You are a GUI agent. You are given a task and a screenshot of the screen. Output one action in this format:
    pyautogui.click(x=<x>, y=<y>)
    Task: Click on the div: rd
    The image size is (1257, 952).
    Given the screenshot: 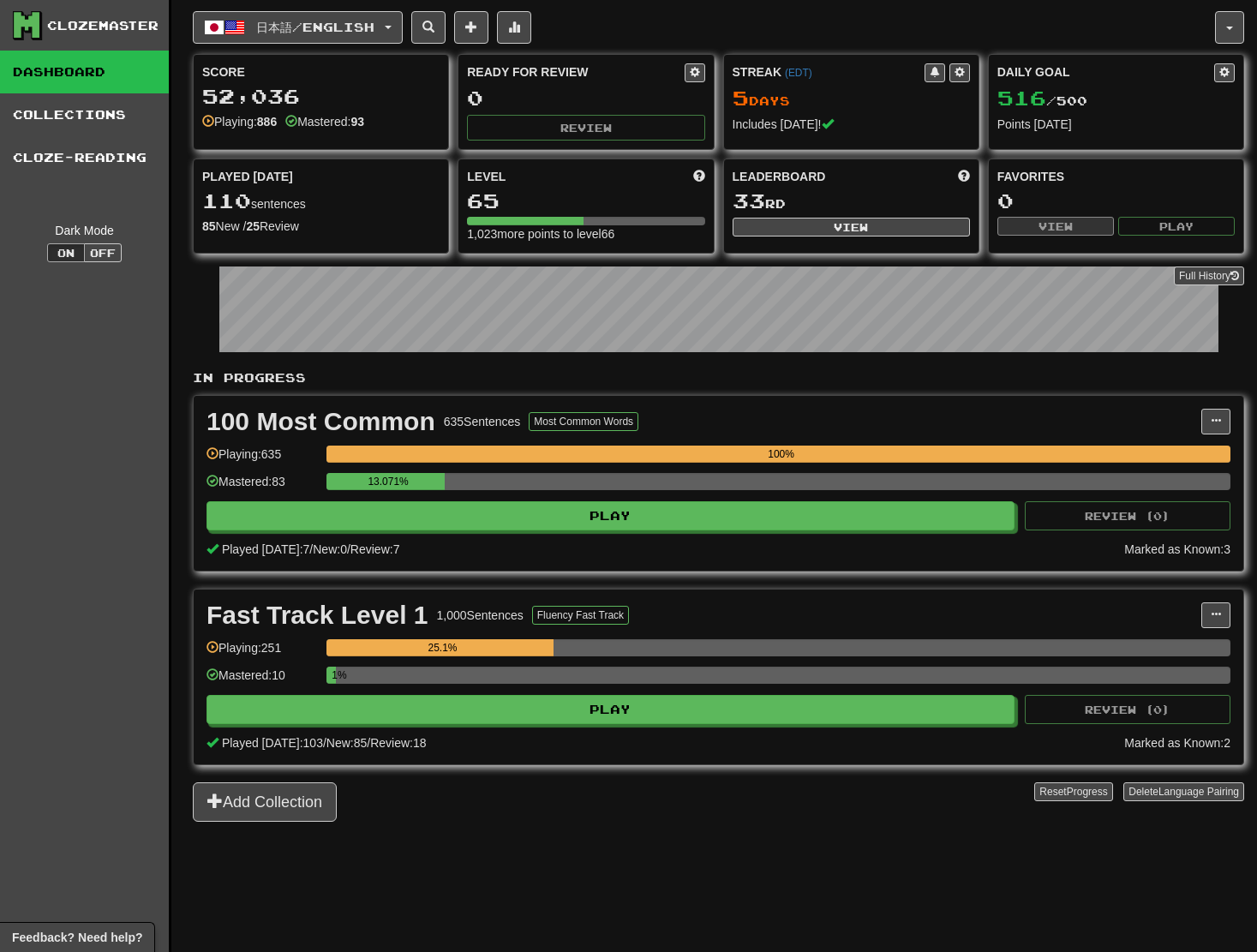 What is the action you would take?
    pyautogui.click(x=851, y=202)
    